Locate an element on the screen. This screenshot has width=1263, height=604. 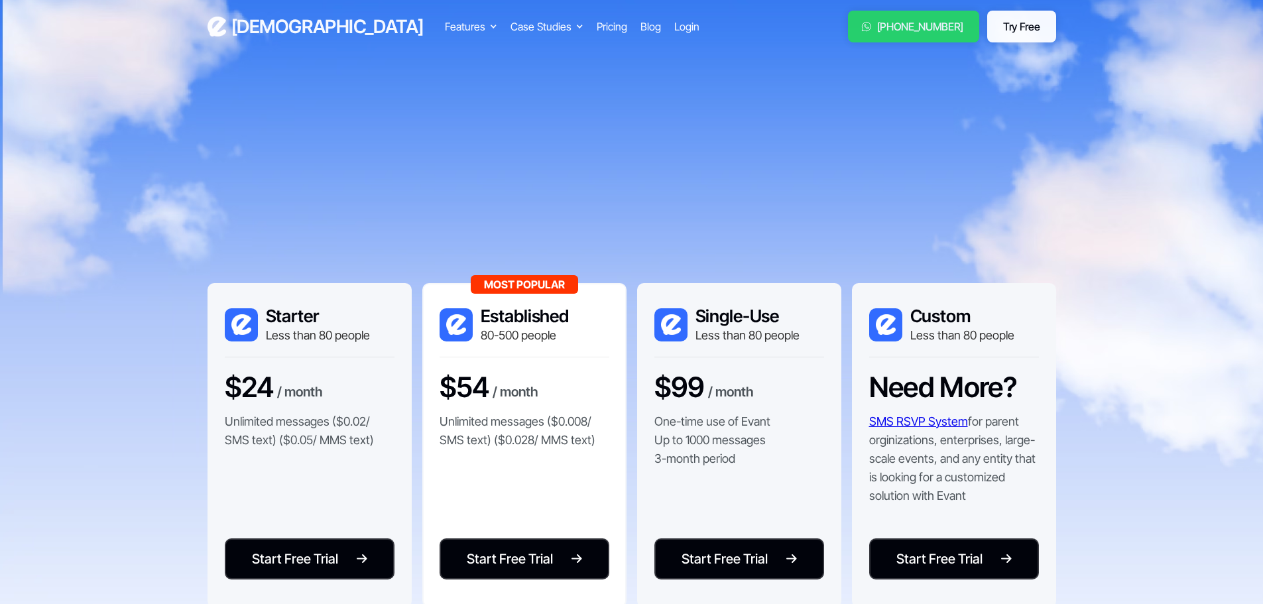
div: 80-500 people is located at coordinates (525, 335).